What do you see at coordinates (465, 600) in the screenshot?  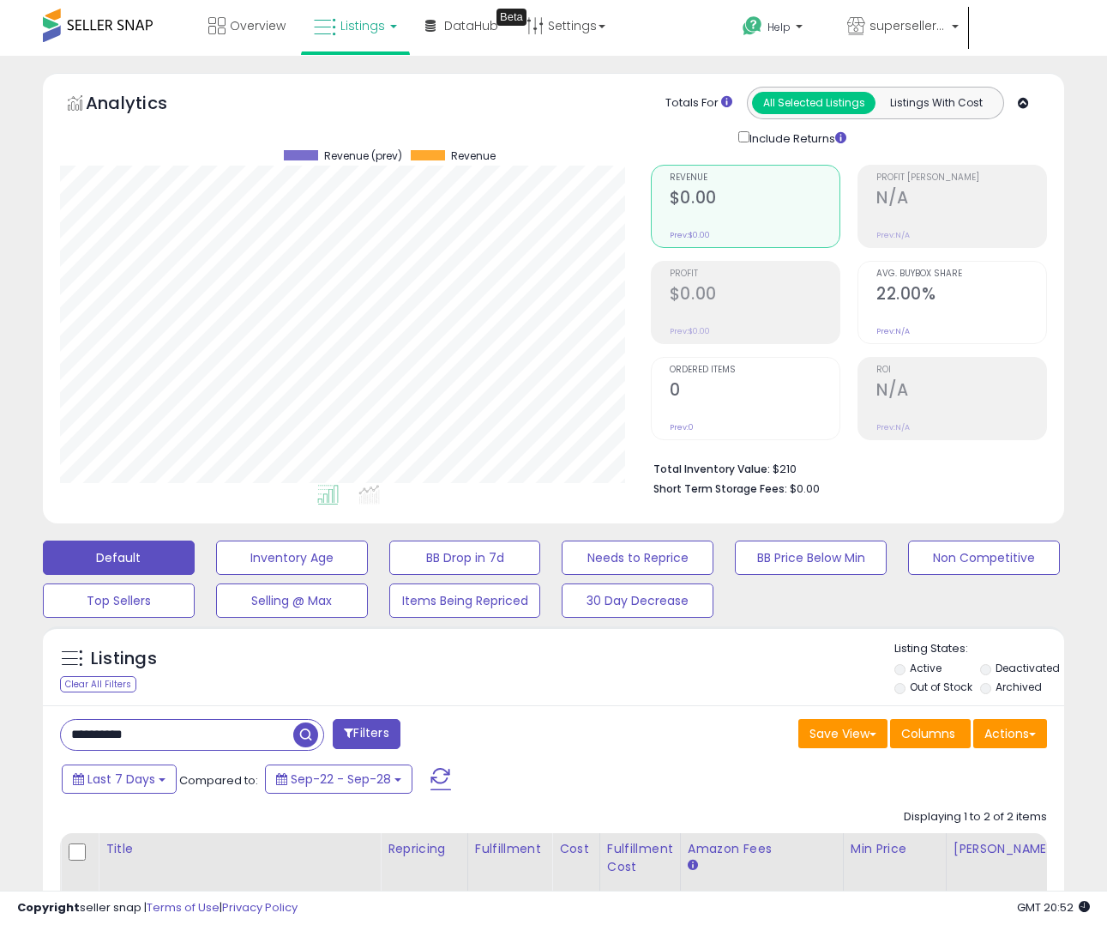 I see `button: Items Being Repriced` at bounding box center [465, 600].